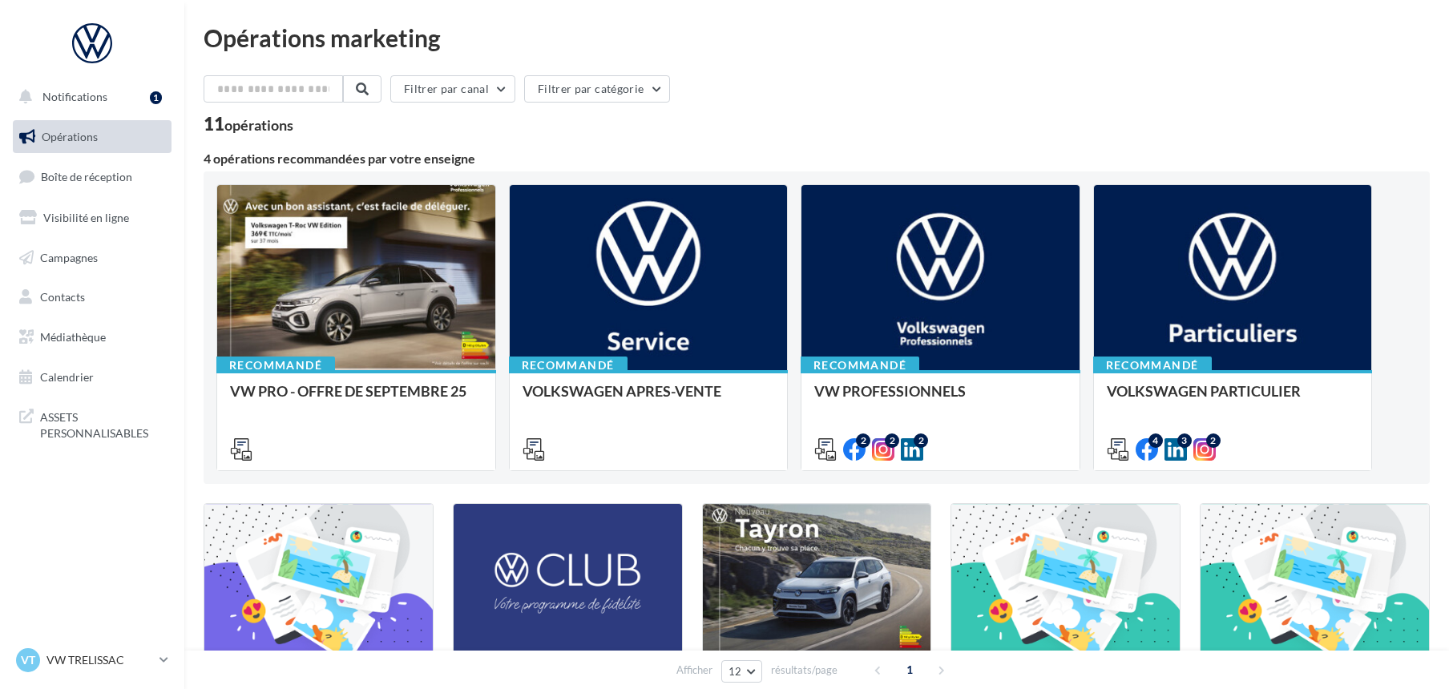  Describe the element at coordinates (89, 97) in the screenshot. I see `button: Notifications 1` at that location.